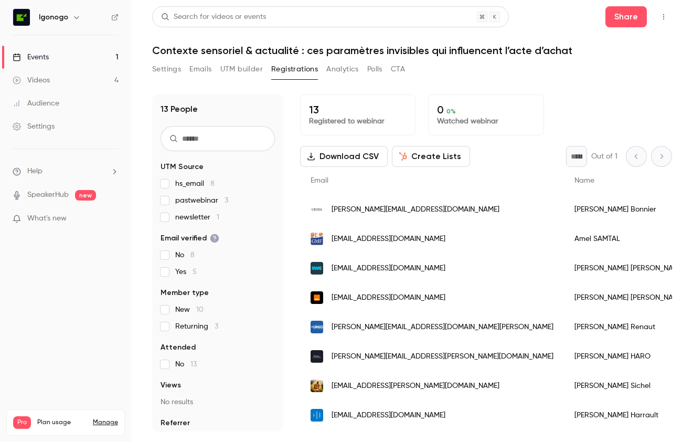 Image resolution: width=693 pixels, height=442 pixels. What do you see at coordinates (218, 402) in the screenshot?
I see `p: No results` at bounding box center [218, 402].